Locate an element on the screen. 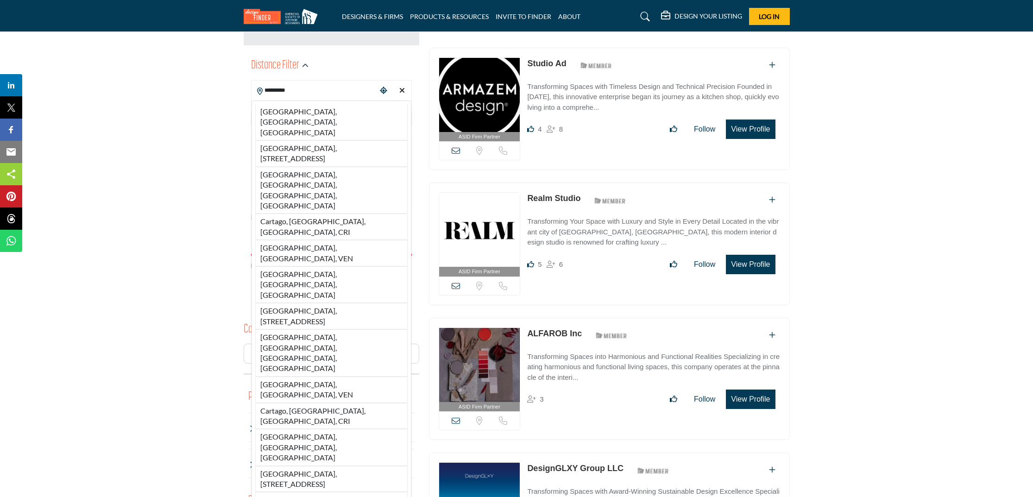 The height and width of the screenshot is (497, 1033). p: DesignGLXY Group LLC is located at coordinates (576, 469).